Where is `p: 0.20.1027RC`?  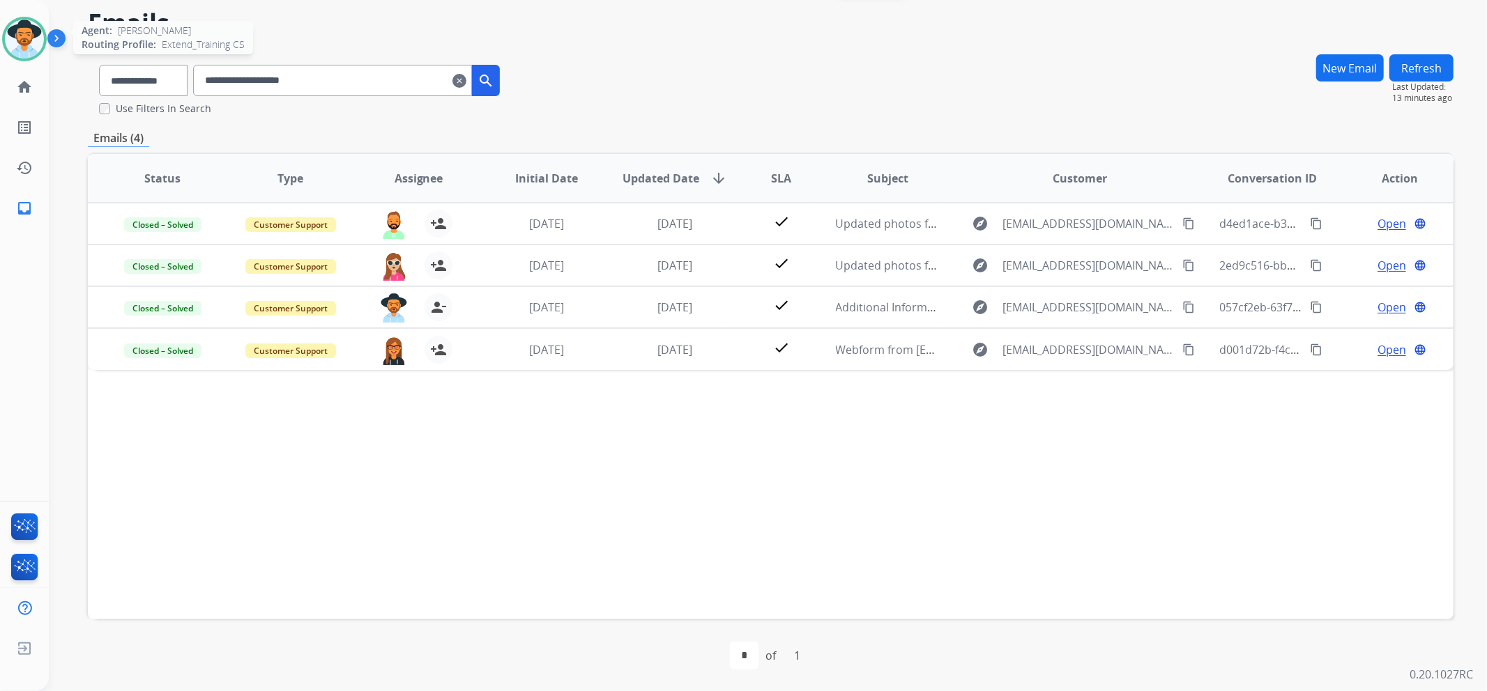
p: 0.20.1027RC is located at coordinates (1441, 675).